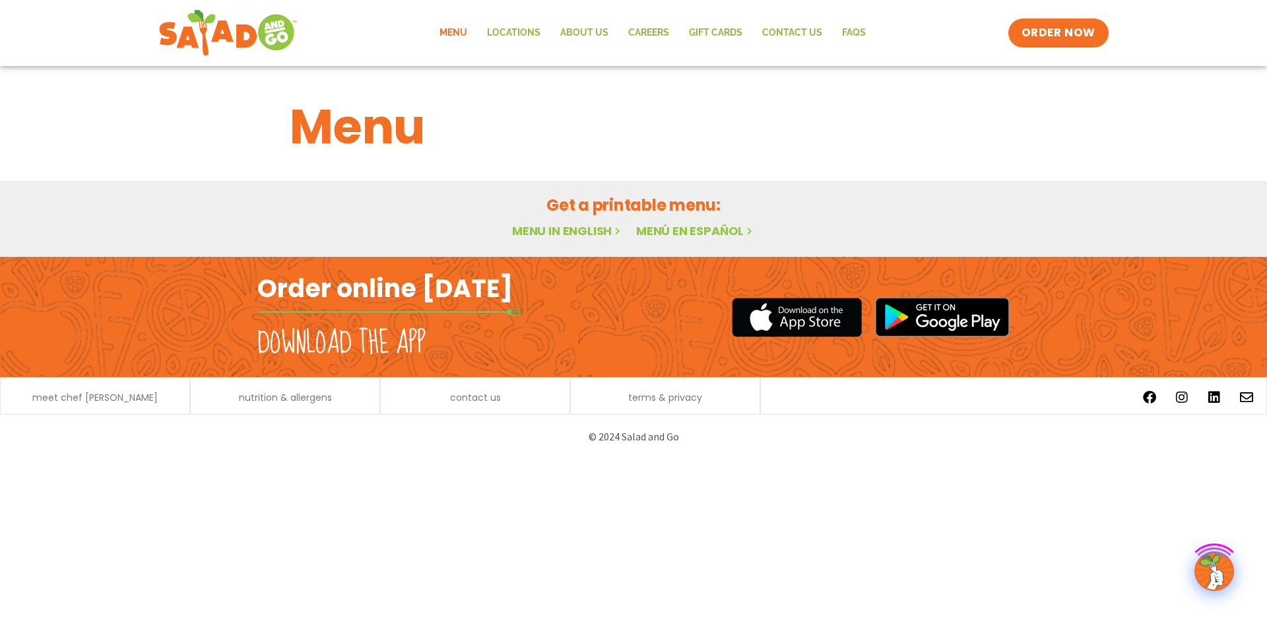 Image resolution: width=1267 pixels, height=624 pixels. What do you see at coordinates (716, 33) in the screenshot?
I see `a: GIFT CARDS` at bounding box center [716, 33].